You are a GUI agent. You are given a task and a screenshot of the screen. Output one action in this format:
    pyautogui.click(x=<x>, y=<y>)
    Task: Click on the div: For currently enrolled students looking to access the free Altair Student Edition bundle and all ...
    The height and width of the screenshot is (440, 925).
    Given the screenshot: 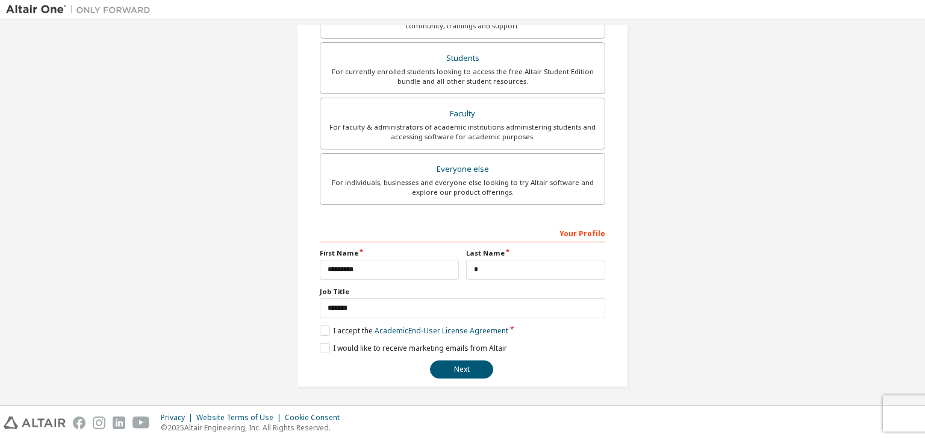 What is the action you would take?
    pyautogui.click(x=463, y=77)
    